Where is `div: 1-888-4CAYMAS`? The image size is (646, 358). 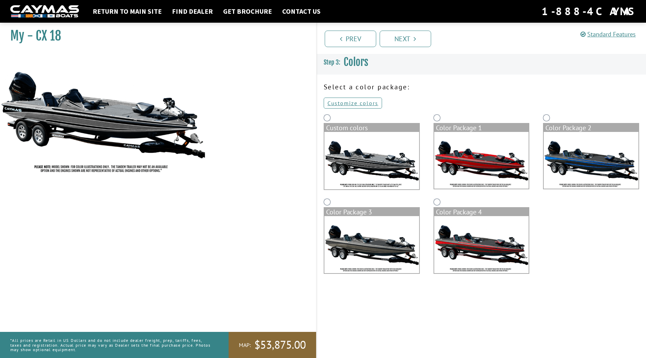 div: 1-888-4CAYMAS is located at coordinates (589, 11).